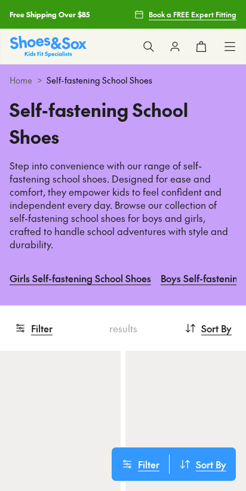 The height and width of the screenshot is (491, 246). I want to click on span: Self-fastening School Shoes, so click(99, 80).